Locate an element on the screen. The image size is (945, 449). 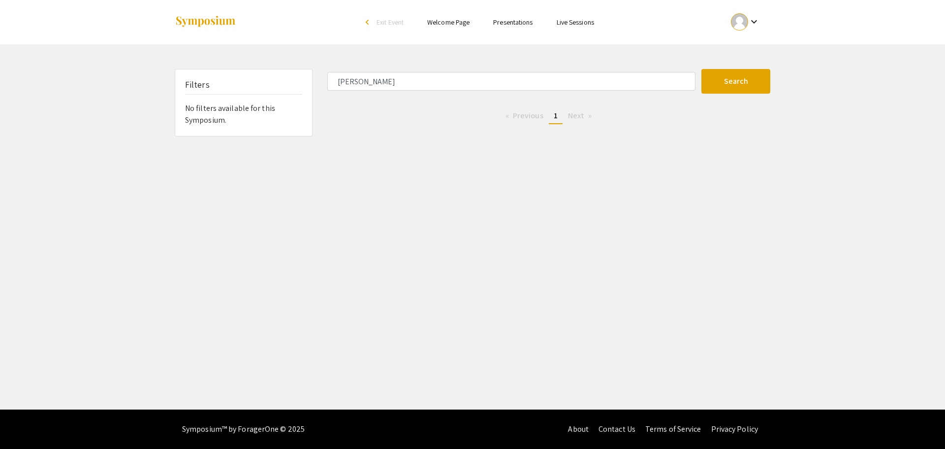
h5: Filters is located at coordinates (197, 85).